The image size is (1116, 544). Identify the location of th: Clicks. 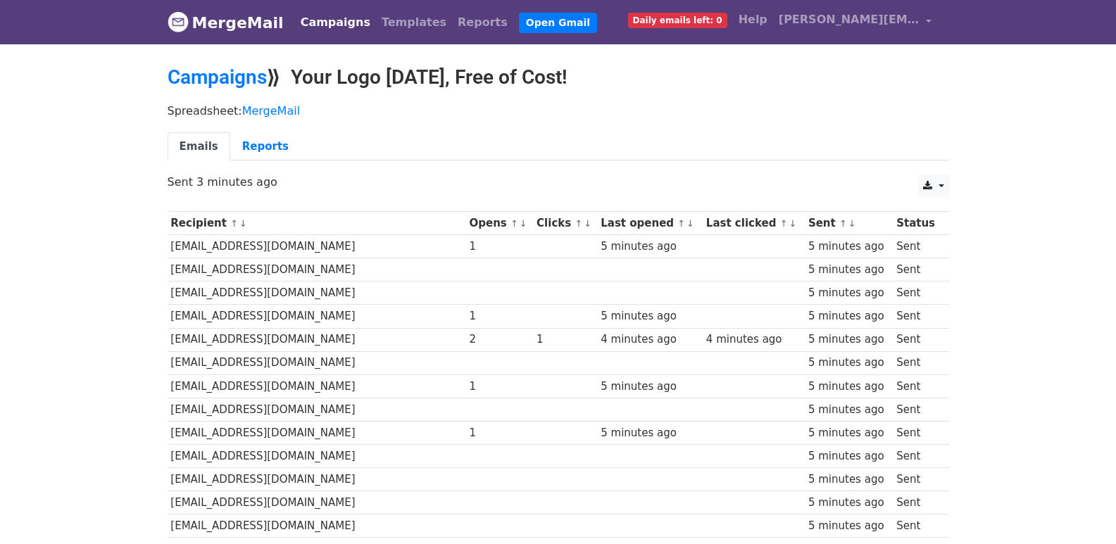
(565, 223).